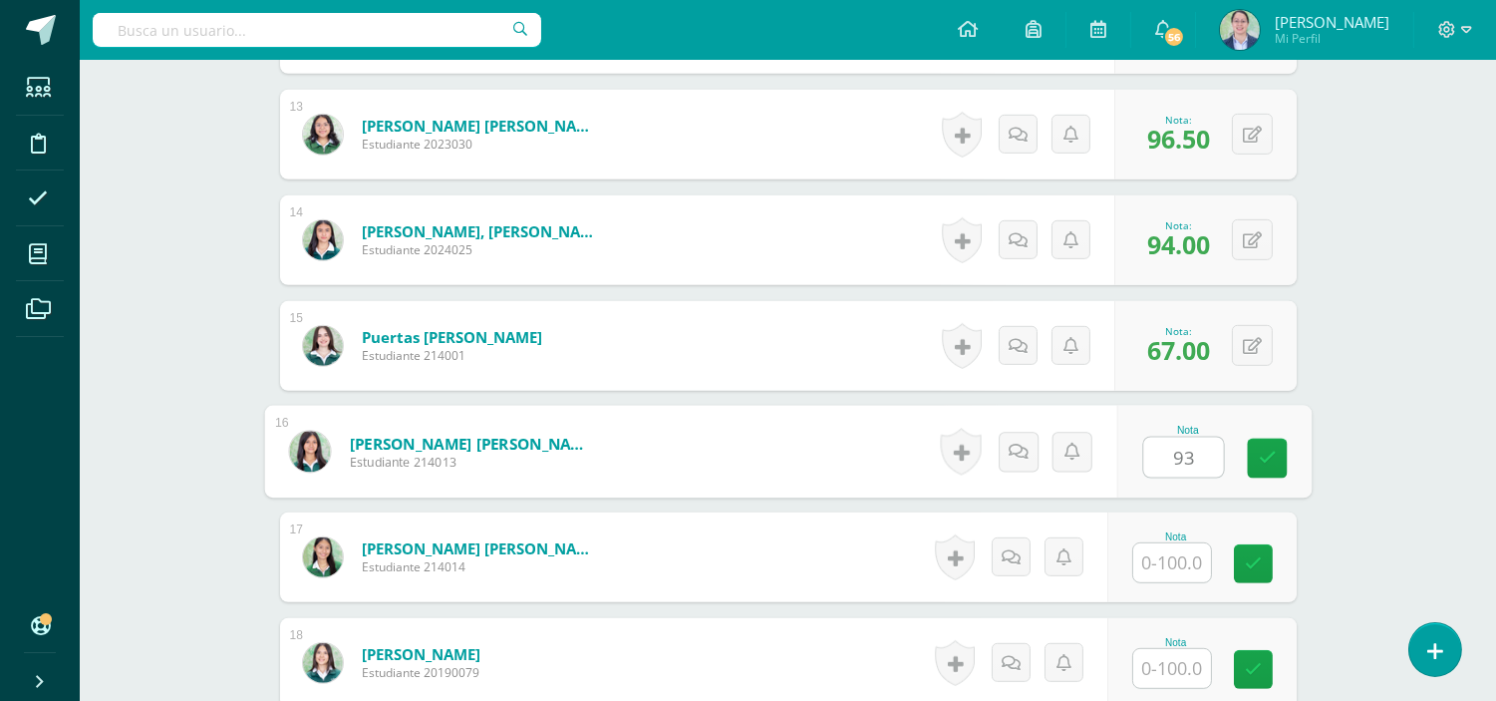 Image resolution: width=1496 pixels, height=701 pixels. What do you see at coordinates (317, 30) in the screenshot?
I see `input: Busca un usuario...` at bounding box center [317, 30].